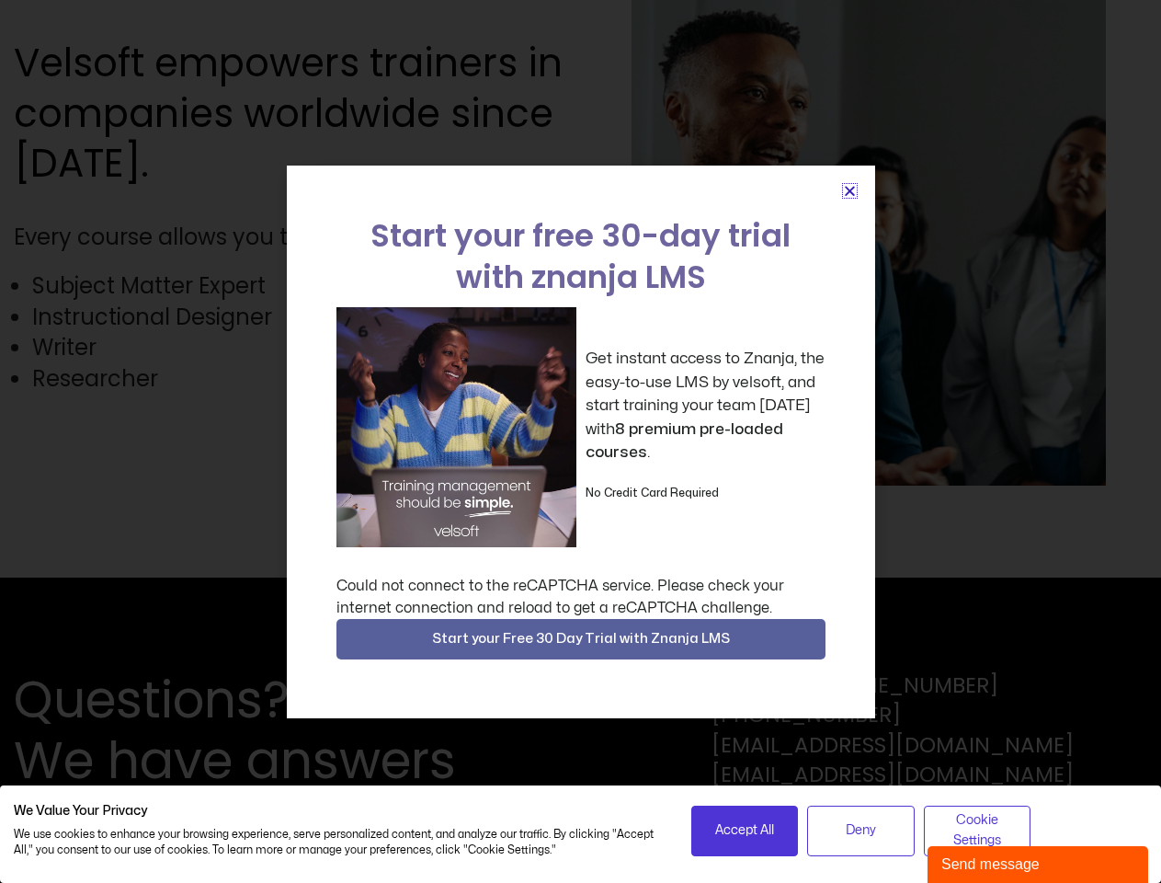 This screenshot has height=883, width=1161. What do you see at coordinates (850, 190) in the screenshot?
I see `a: Close` at bounding box center [850, 190].